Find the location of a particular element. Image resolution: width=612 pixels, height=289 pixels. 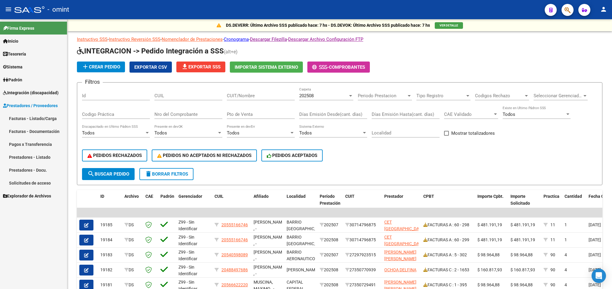

span: Practica is located at coordinates (551, 196).